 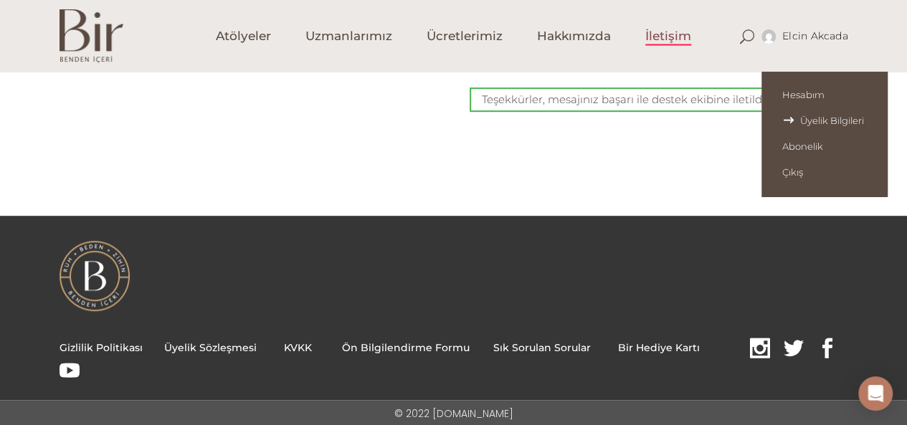 What do you see at coordinates (406, 348) in the screenshot?
I see `a: Ön Bilgilendirme Formu` at bounding box center [406, 348].